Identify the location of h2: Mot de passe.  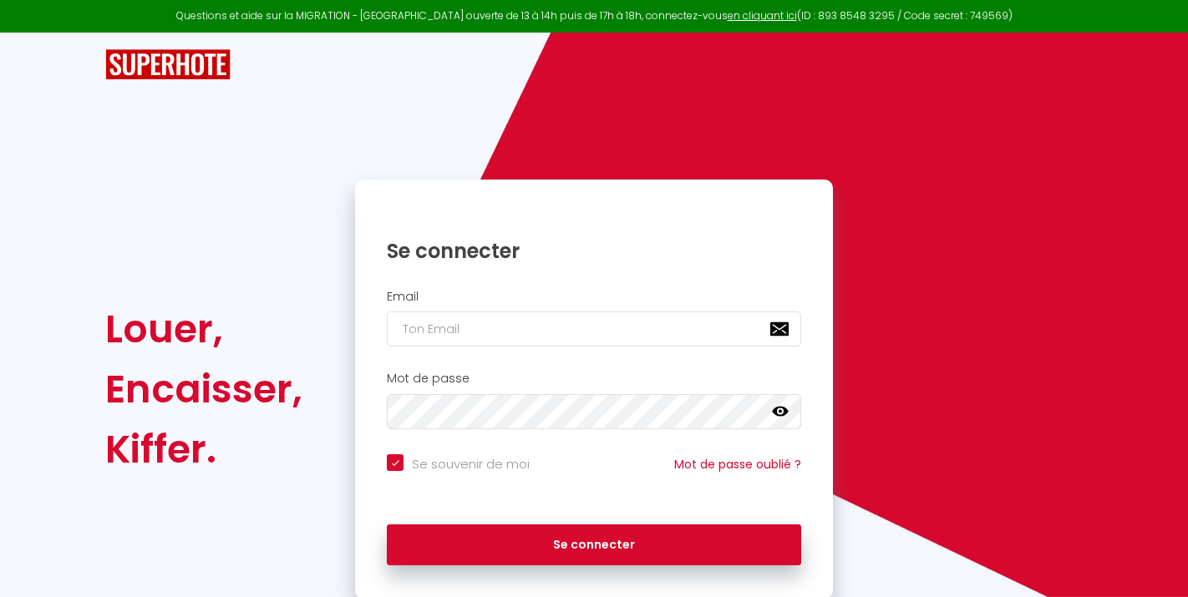
(594, 378).